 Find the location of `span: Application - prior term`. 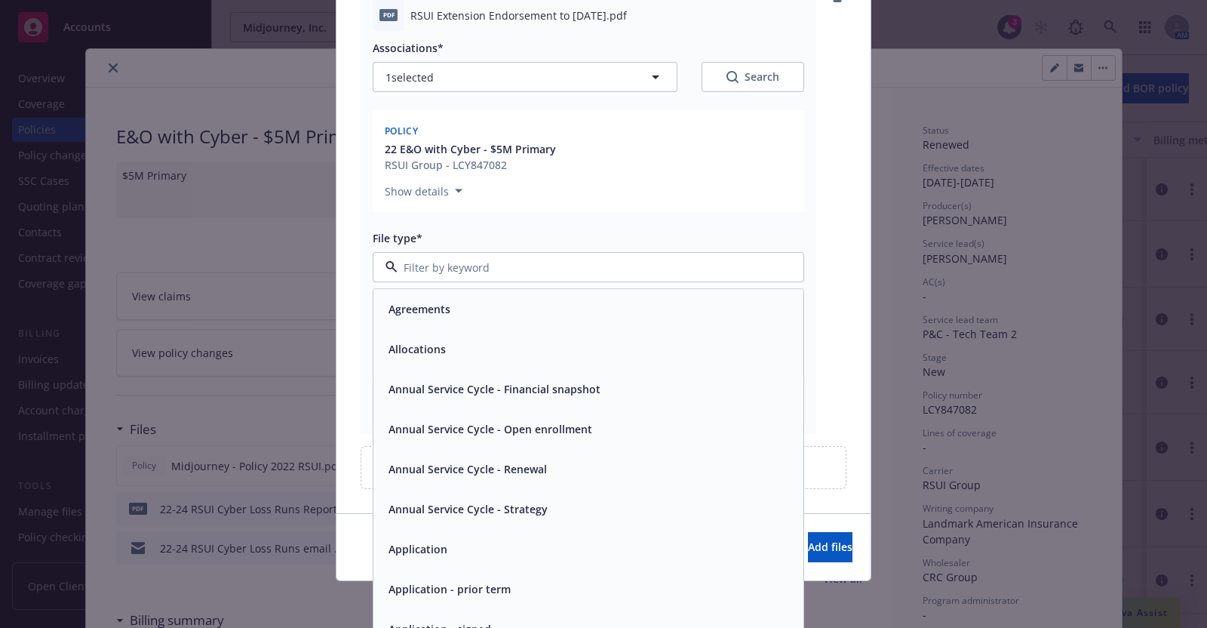

span: Application - prior term is located at coordinates (450, 589).